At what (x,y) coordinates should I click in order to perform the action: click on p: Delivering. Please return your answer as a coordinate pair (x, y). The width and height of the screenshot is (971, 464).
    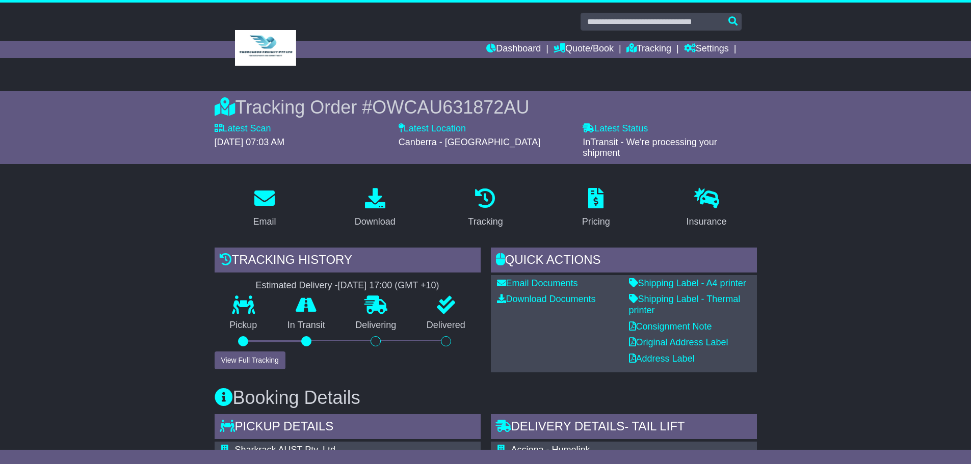
    Looking at the image, I should click on (376, 326).